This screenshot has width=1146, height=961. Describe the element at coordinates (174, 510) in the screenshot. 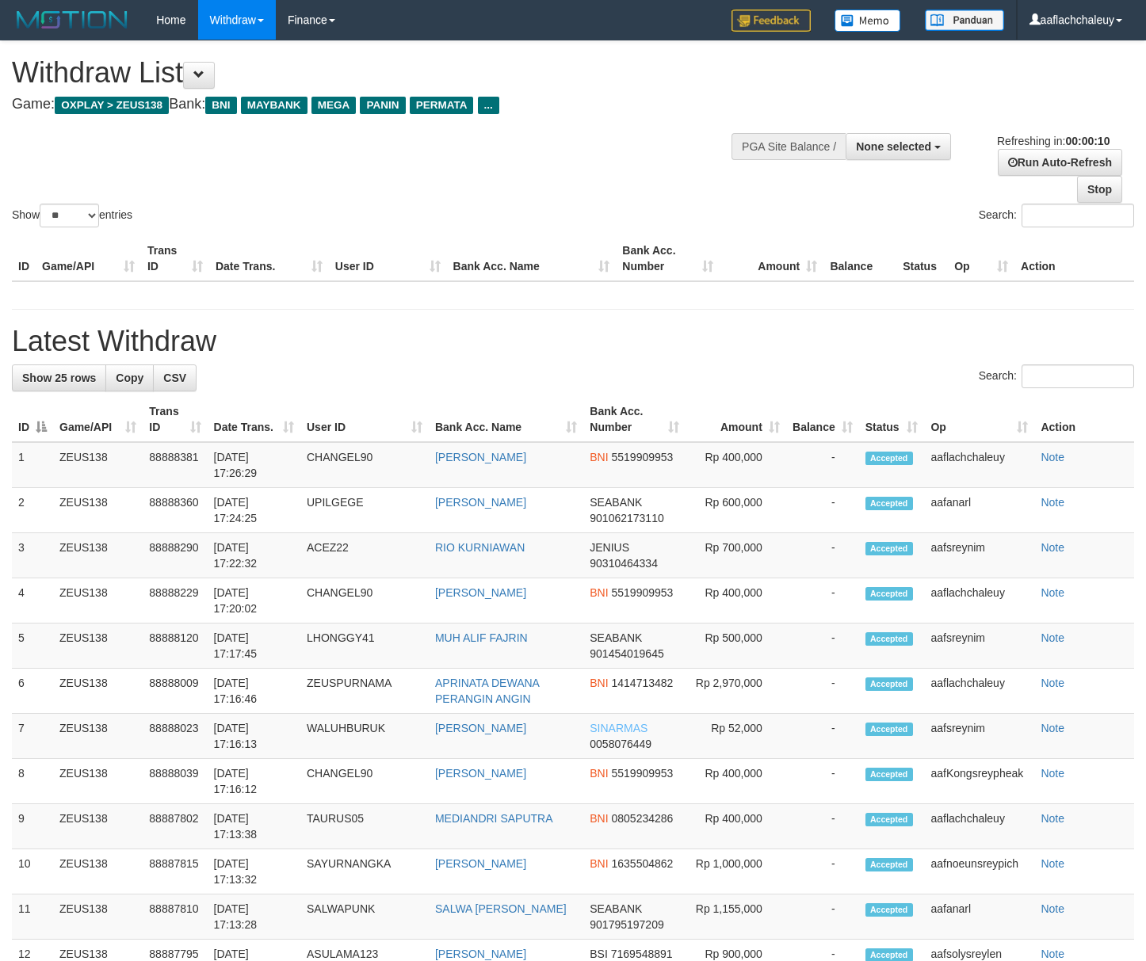

I see `td: 88888360` at that location.